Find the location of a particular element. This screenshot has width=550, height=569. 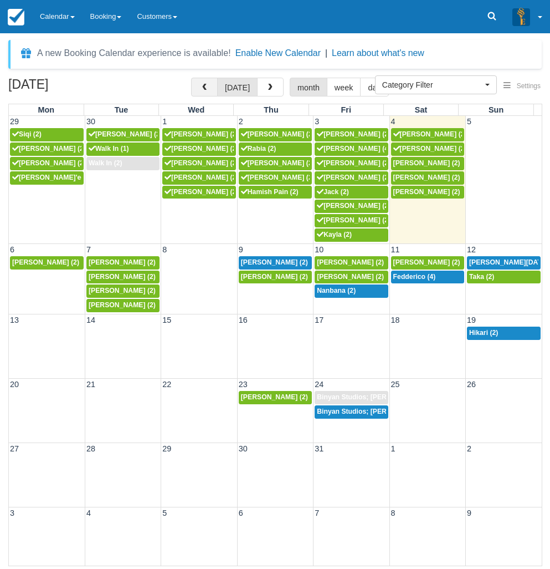

span: 23 is located at coordinates (243, 384).